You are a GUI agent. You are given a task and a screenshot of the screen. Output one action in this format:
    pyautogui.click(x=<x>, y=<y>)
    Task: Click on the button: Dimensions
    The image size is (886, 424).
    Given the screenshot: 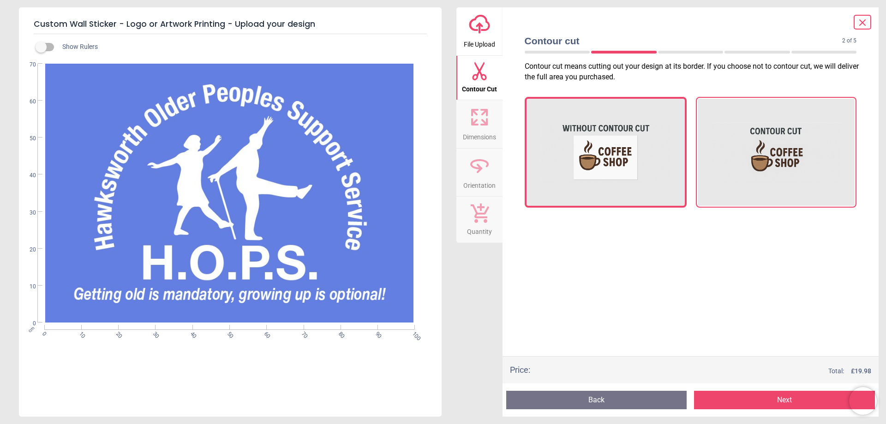 What is the action you would take?
    pyautogui.click(x=480, y=124)
    